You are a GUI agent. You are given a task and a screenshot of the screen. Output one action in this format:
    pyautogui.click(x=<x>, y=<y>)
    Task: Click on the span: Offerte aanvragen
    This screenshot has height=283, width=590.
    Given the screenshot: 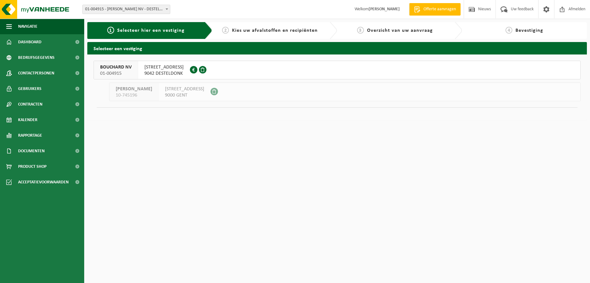 What is the action you would take?
    pyautogui.click(x=440, y=9)
    